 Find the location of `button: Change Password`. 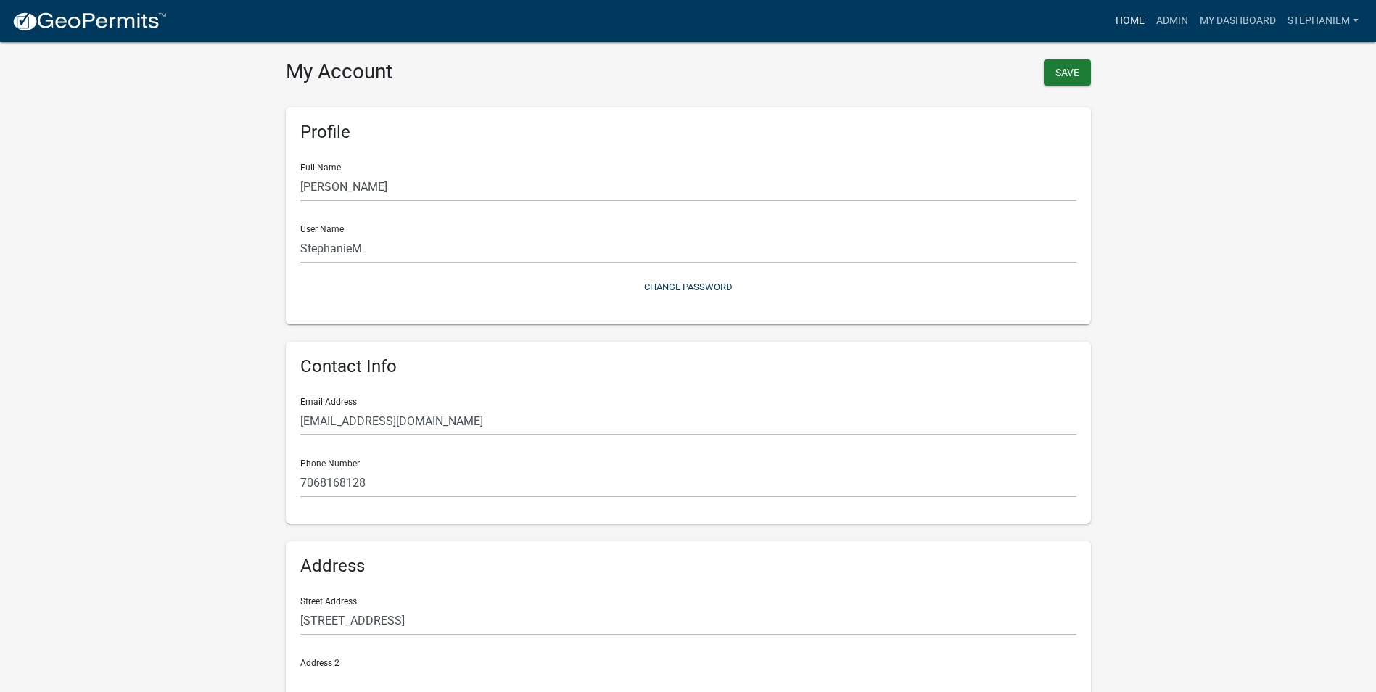

button: Change Password is located at coordinates (688, 287).